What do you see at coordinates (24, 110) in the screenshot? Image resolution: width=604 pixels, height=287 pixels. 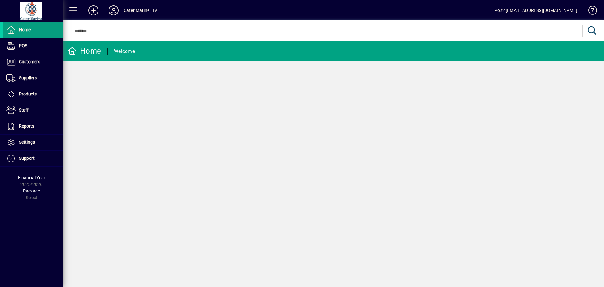 I see `span: Staff` at bounding box center [24, 110].